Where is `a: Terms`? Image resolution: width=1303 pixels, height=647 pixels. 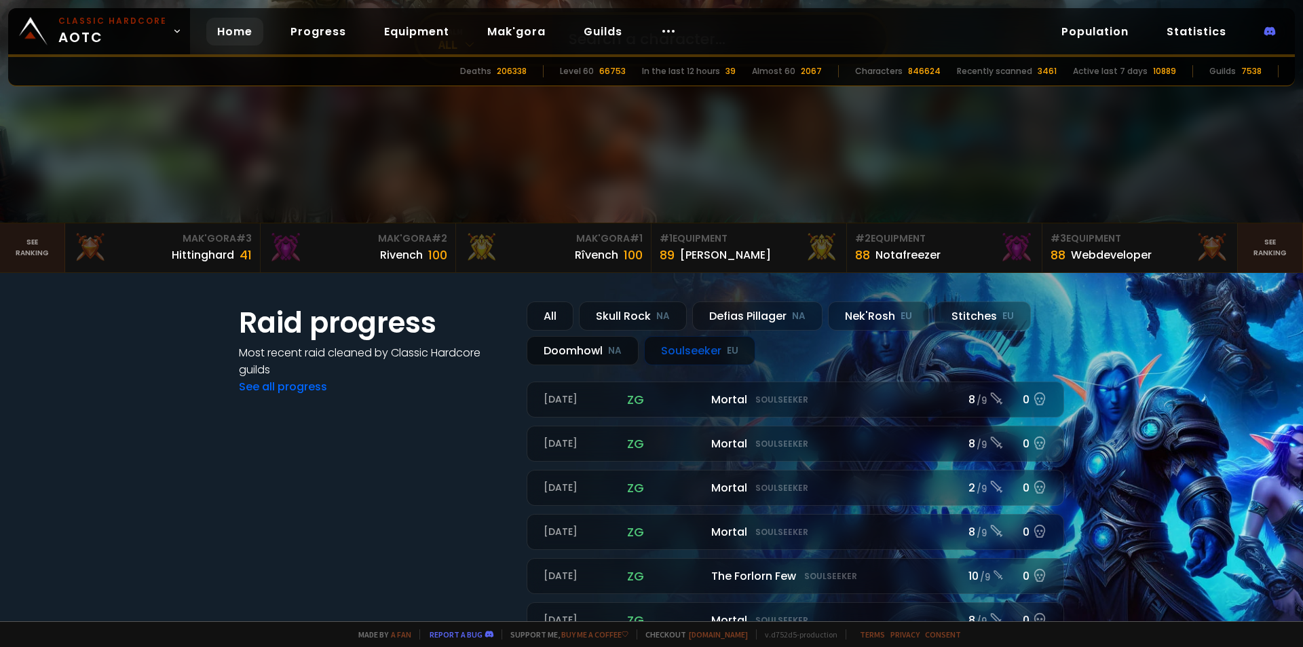
a: Terms is located at coordinates (872, 634).